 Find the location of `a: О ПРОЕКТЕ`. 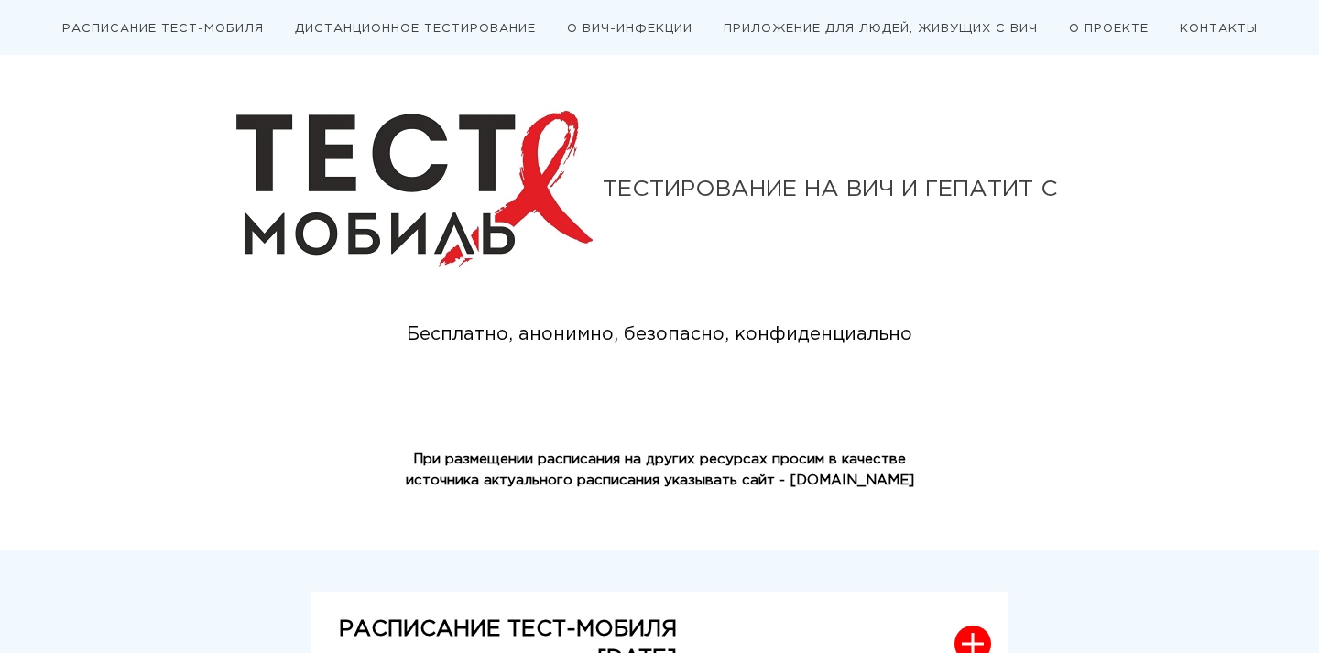

a: О ПРОЕКТЕ is located at coordinates (1109, 28).